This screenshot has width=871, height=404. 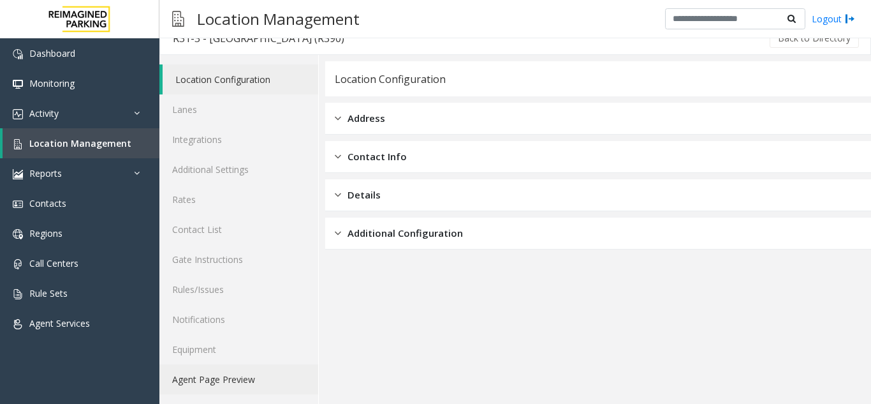 What do you see at coordinates (377, 156) in the screenshot?
I see `span: Contact Info` at bounding box center [377, 156].